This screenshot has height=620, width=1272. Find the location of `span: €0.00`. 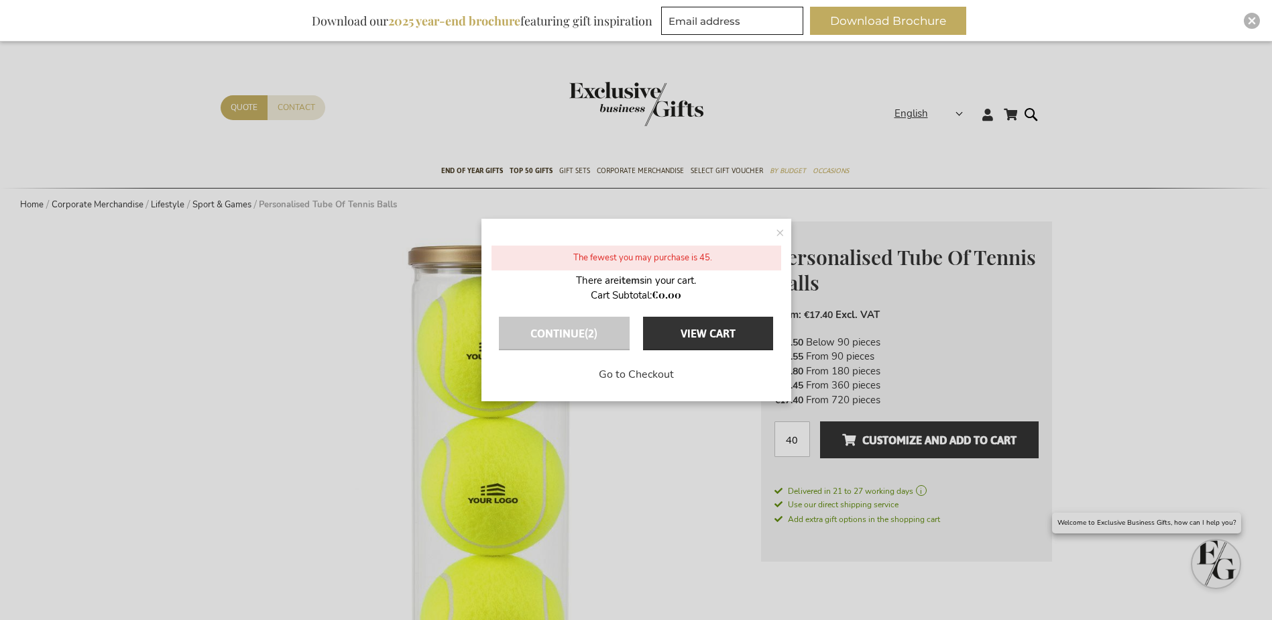

span: €0.00 is located at coordinates (667, 294).